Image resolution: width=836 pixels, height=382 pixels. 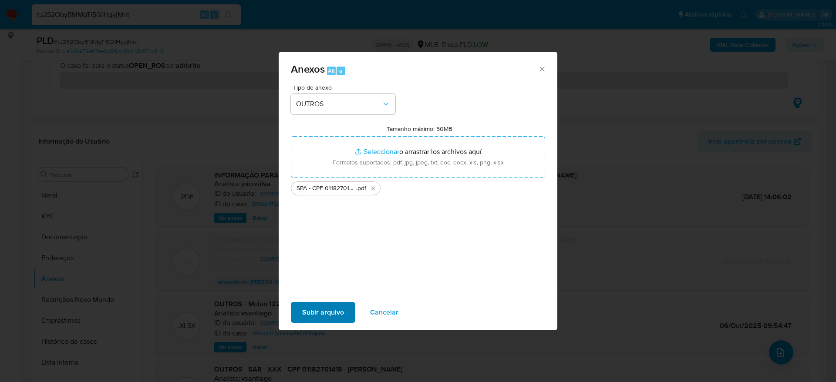 What do you see at coordinates (339, 104) in the screenshot?
I see `span: OUTROS` at bounding box center [339, 104].